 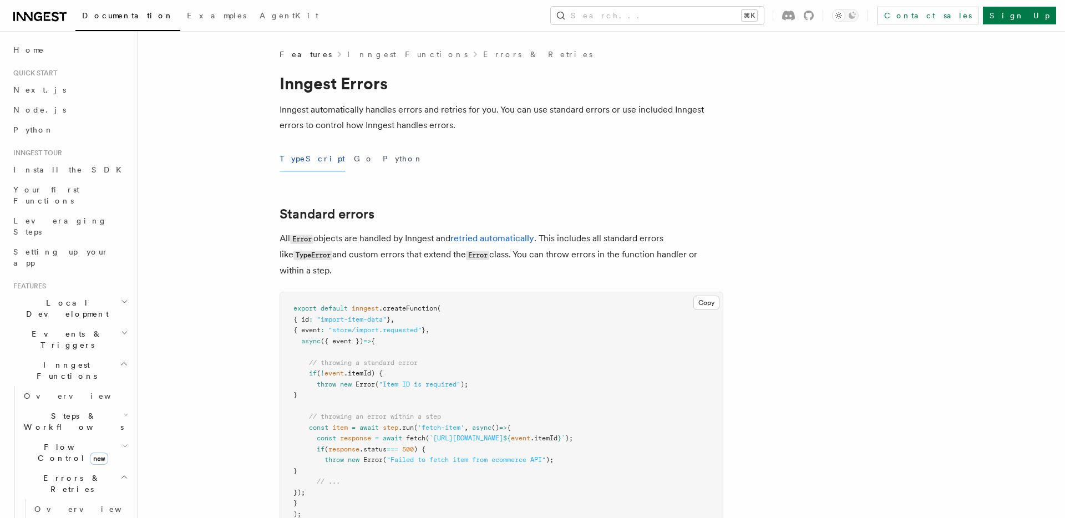 What do you see at coordinates (658, 16) in the screenshot?
I see `button: Search...⌘K` at bounding box center [658, 16].